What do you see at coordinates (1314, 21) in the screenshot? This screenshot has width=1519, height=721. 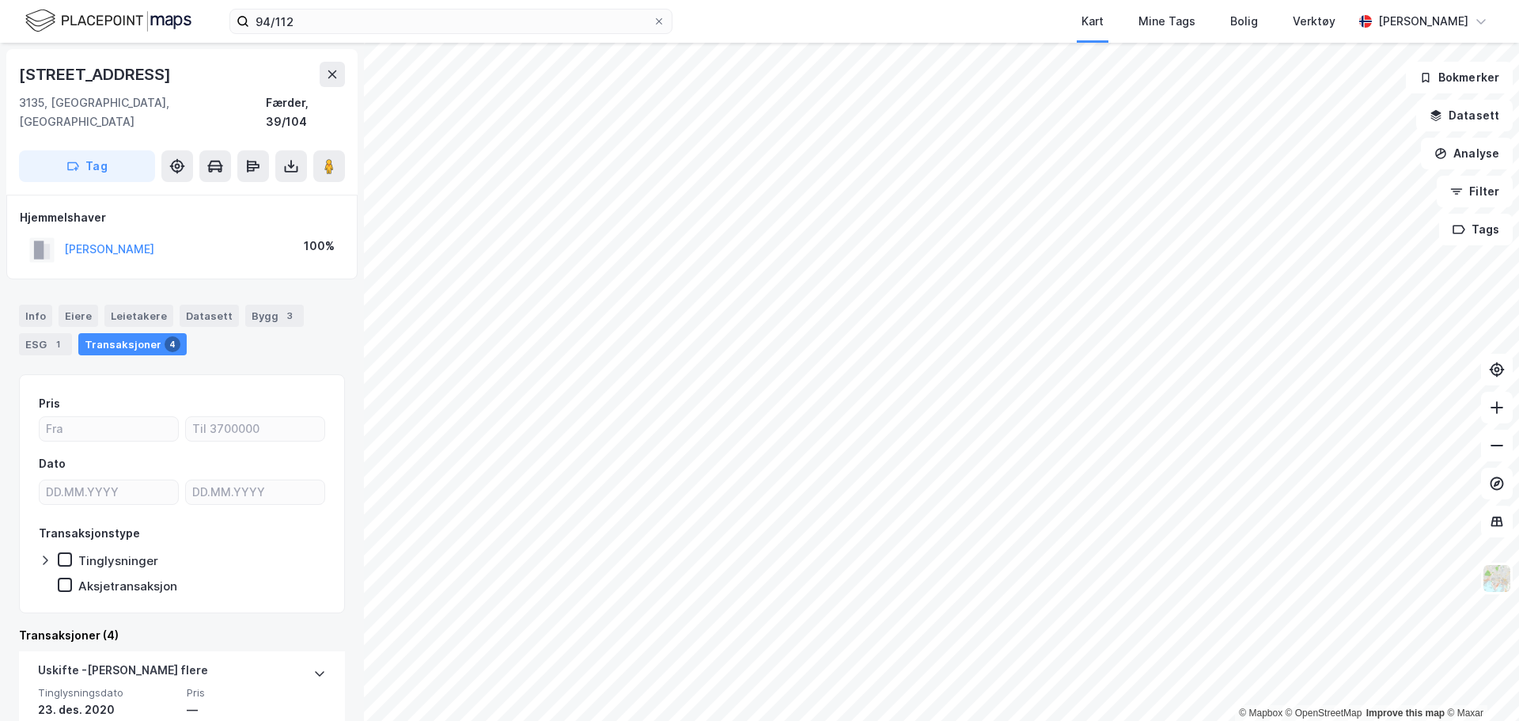 I see `div: Verktøy` at bounding box center [1314, 21].